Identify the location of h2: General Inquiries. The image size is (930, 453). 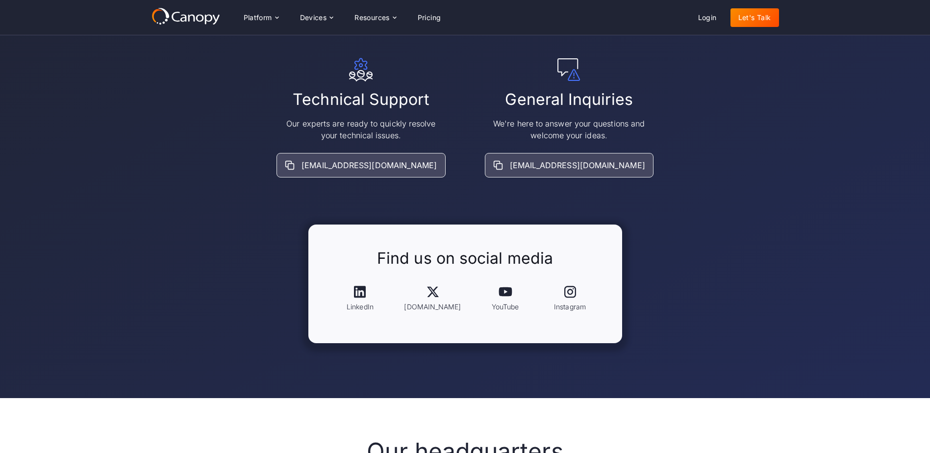
(569, 100).